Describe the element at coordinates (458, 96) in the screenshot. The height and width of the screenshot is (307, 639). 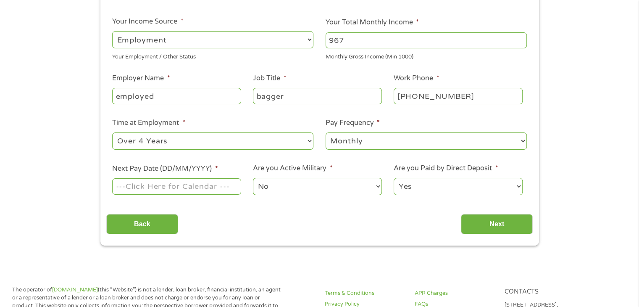
I see `input: (231) 754-4010` at that location.